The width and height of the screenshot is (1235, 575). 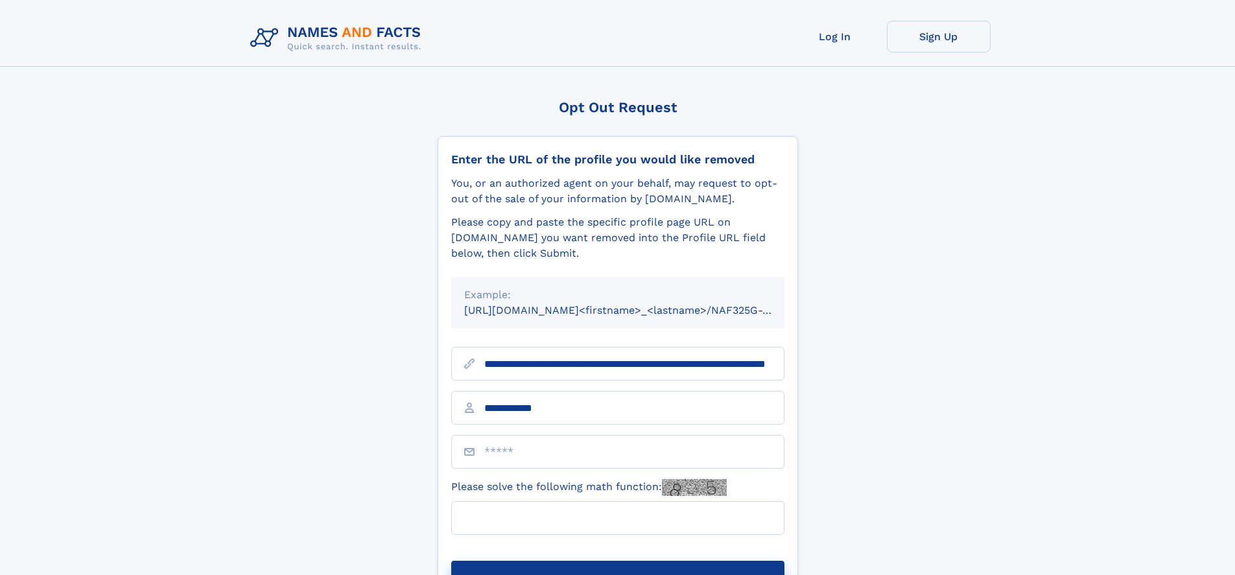 I want to click on img: Logo Names and Facts, so click(x=338, y=38).